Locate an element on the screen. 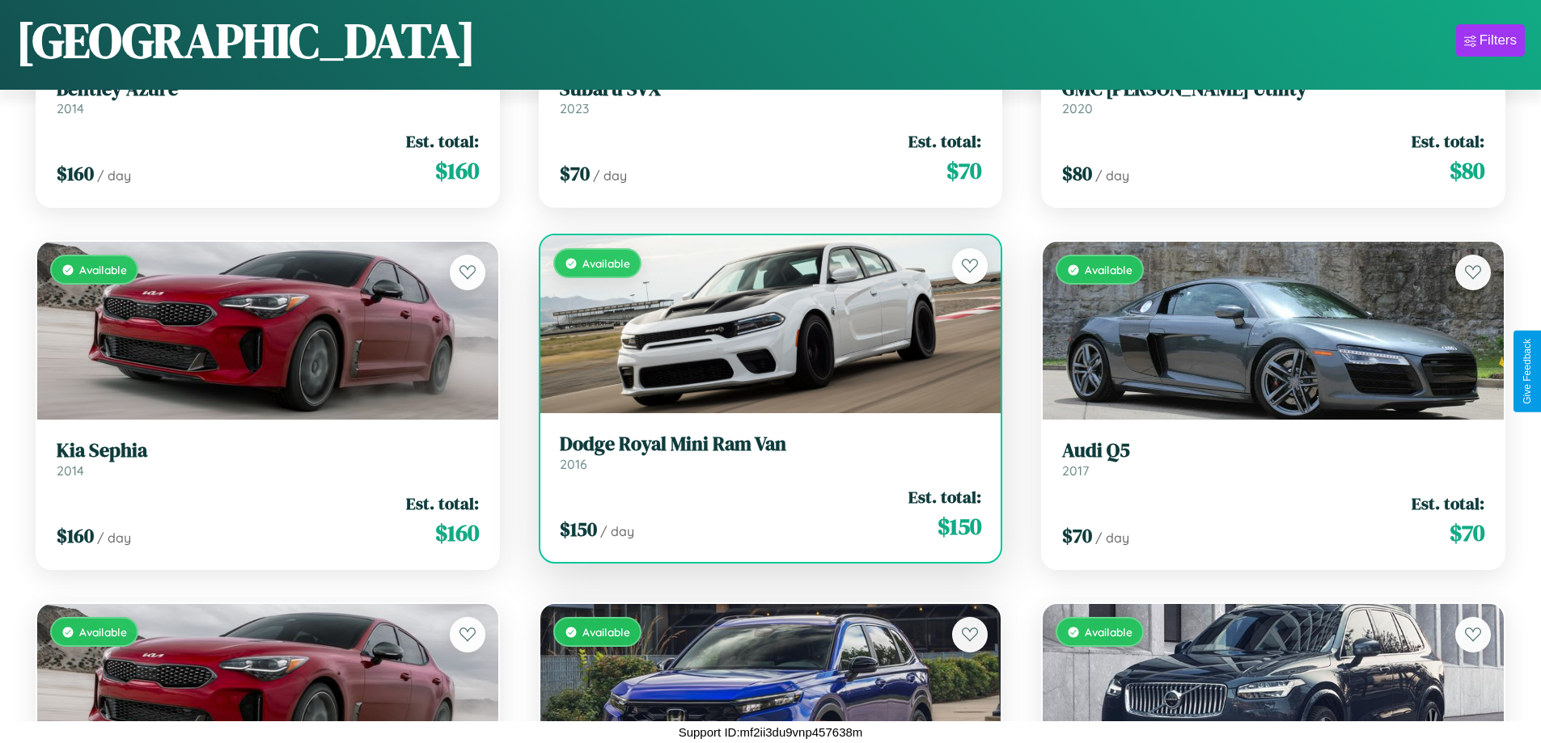  h3: Audi Q5 is located at coordinates (1273, 450).